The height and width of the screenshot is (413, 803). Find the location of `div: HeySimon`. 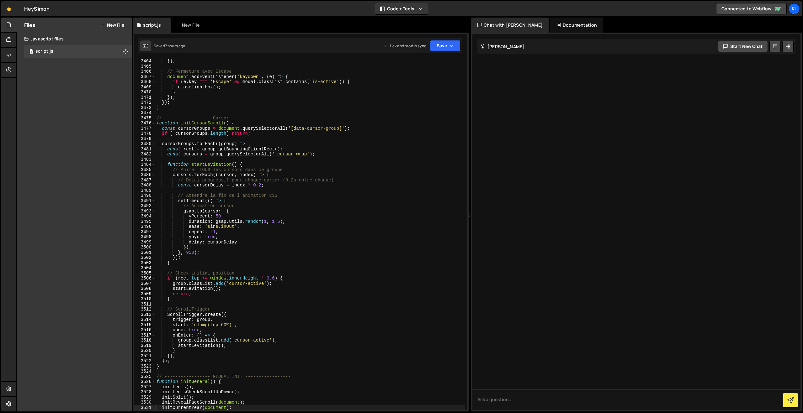

div: HeySimon is located at coordinates (37, 9).